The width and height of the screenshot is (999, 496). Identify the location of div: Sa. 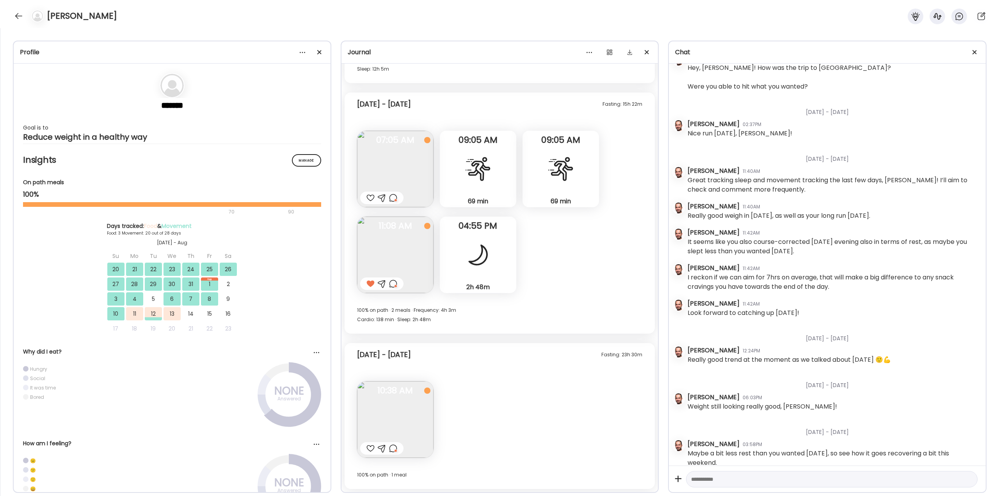
(228, 256).